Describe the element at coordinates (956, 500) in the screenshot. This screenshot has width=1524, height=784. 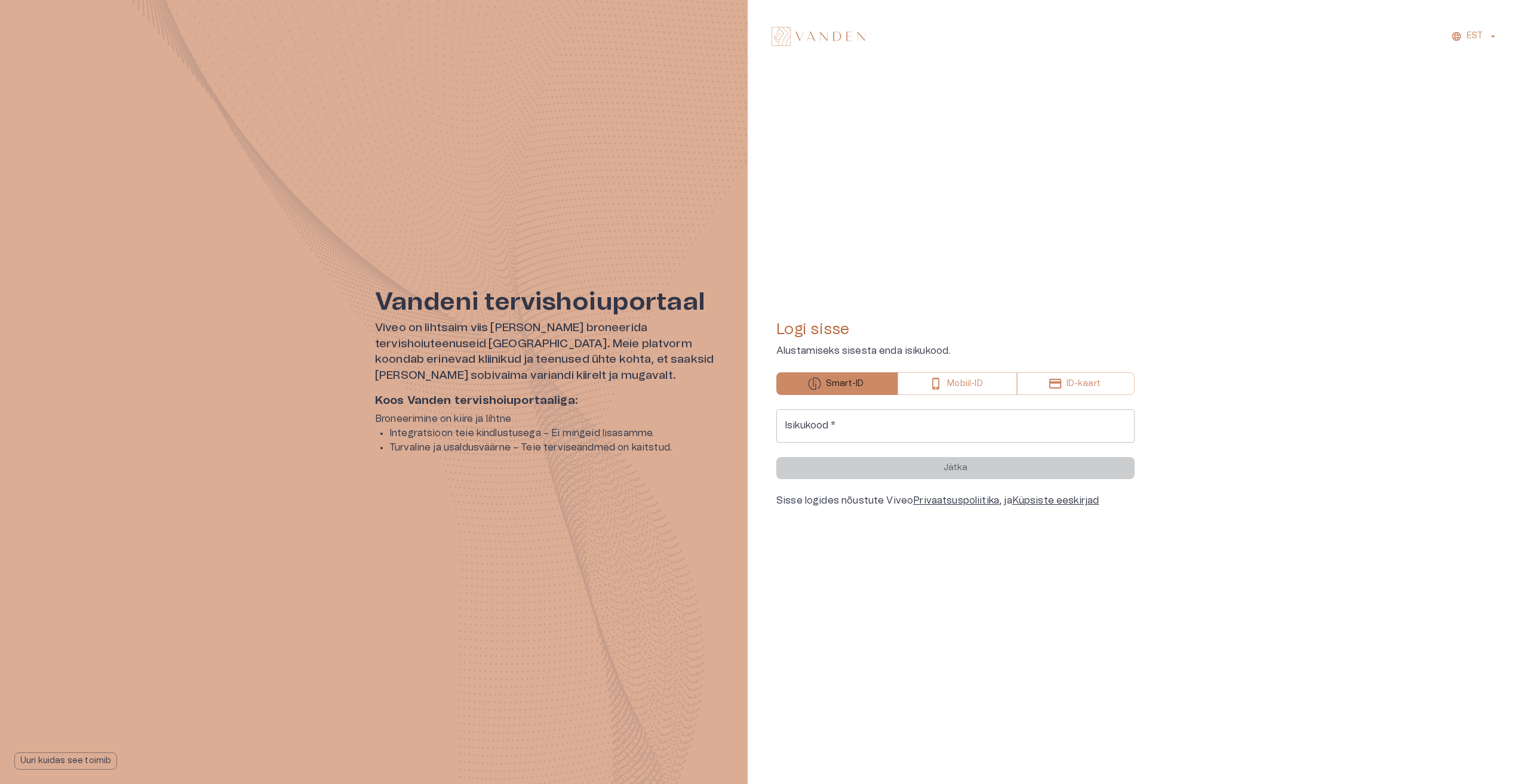
I see `div: Sisse logides nõustute Viveo , ja` at that location.